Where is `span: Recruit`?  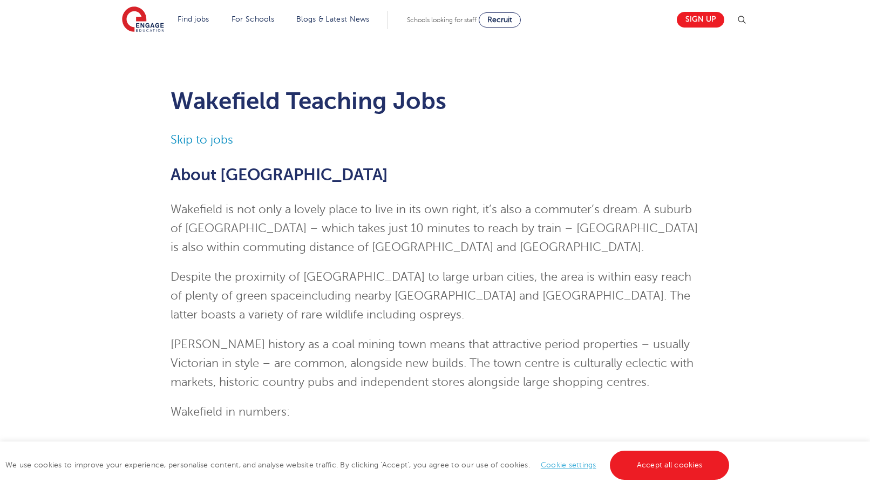
span: Recruit is located at coordinates (500, 19).